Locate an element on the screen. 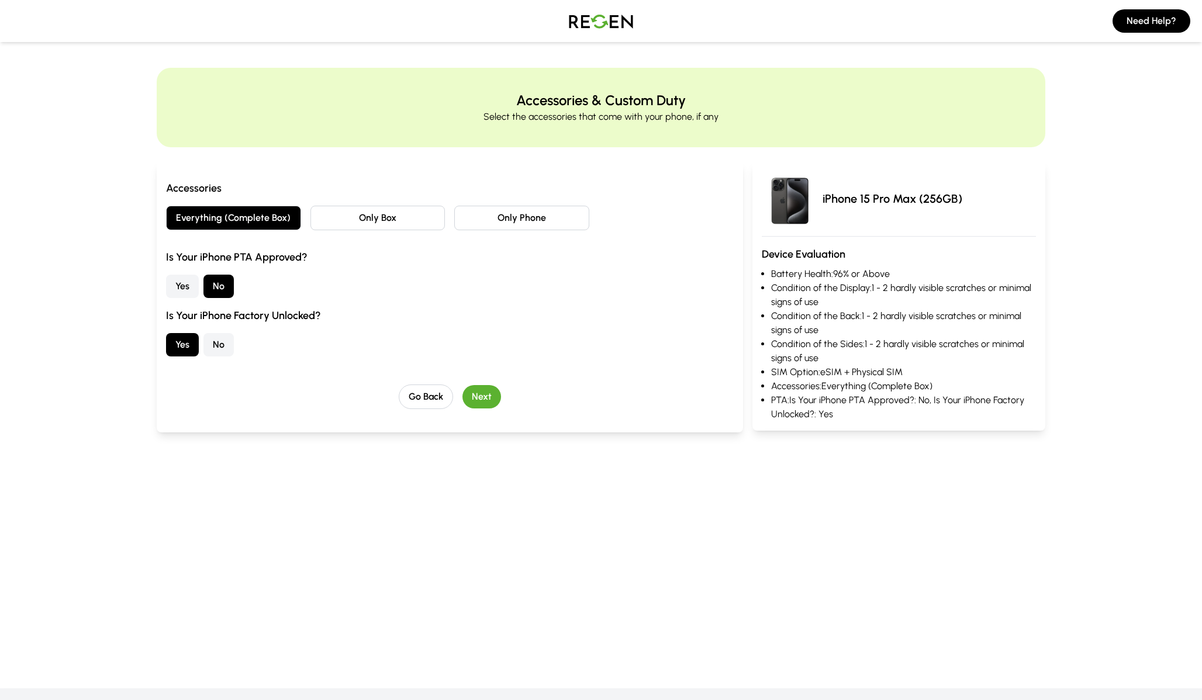 The width and height of the screenshot is (1202, 700). li: SIM Option: eSIM + Physical SIM is located at coordinates (903, 372).